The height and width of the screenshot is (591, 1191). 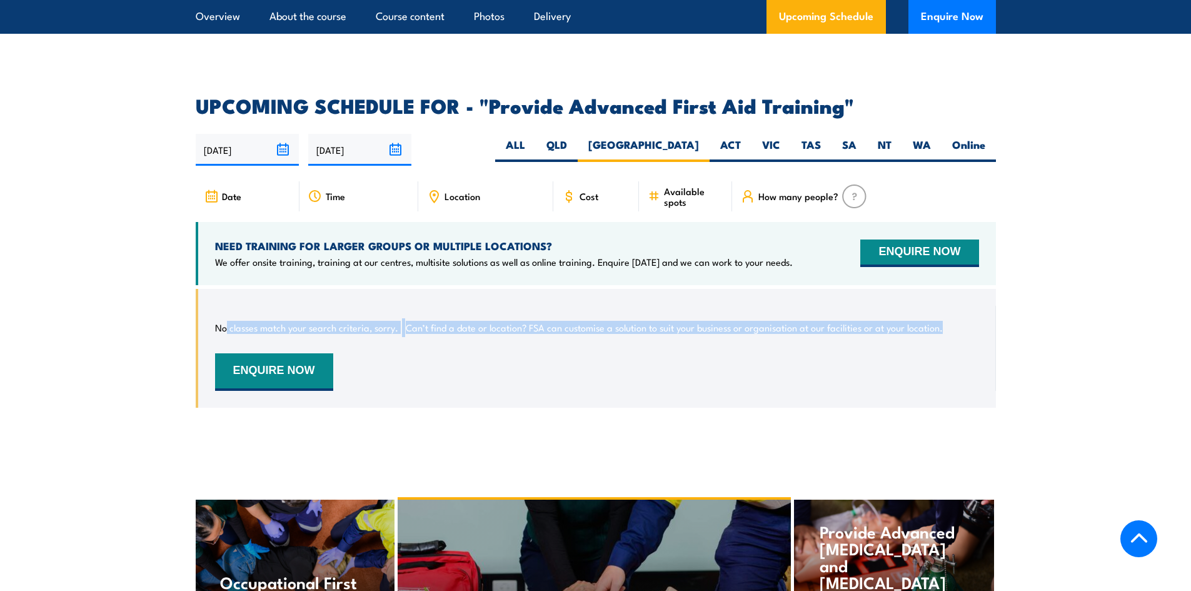 I want to click on label: ALL, so click(x=515, y=149).